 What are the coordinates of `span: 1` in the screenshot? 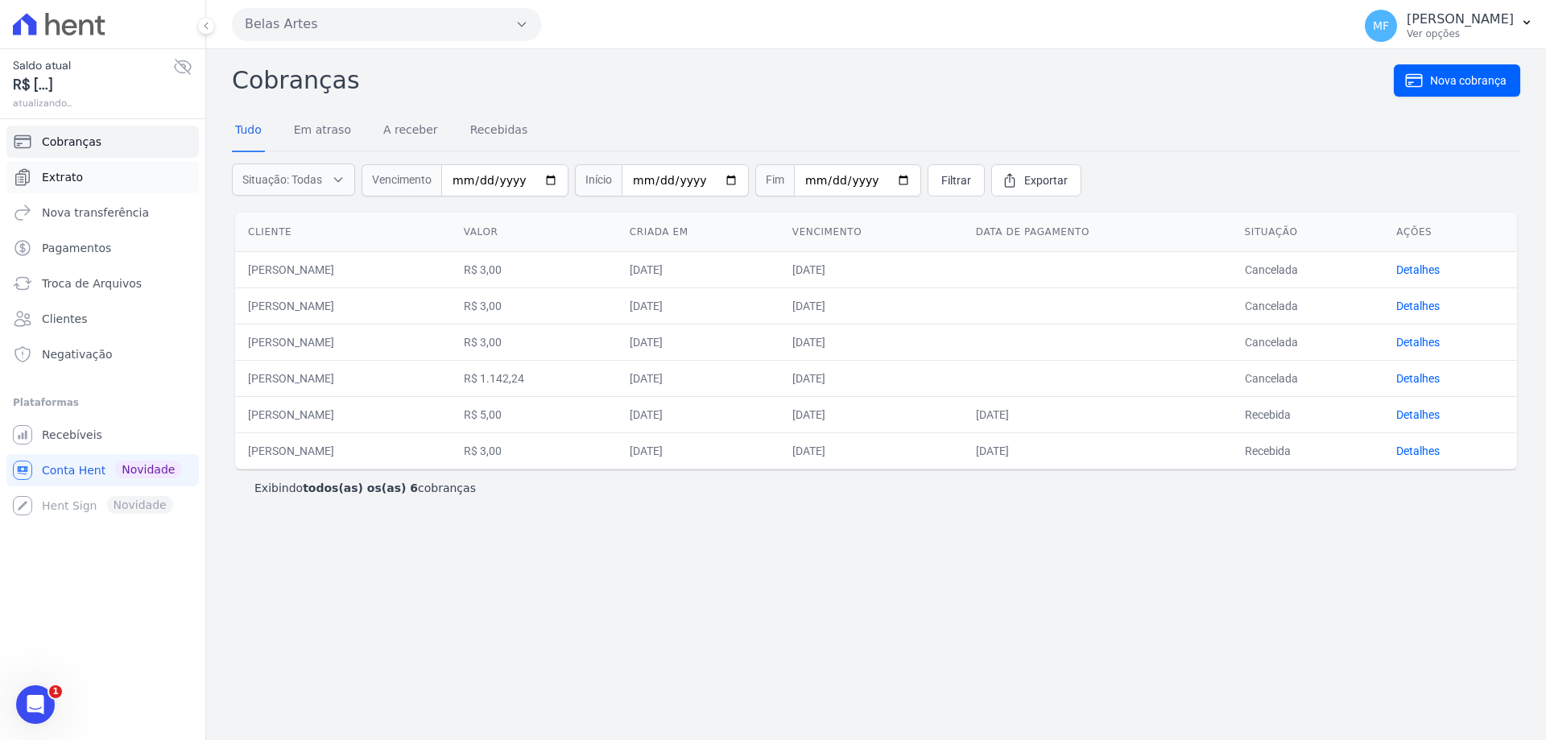 It's located at (56, 692).